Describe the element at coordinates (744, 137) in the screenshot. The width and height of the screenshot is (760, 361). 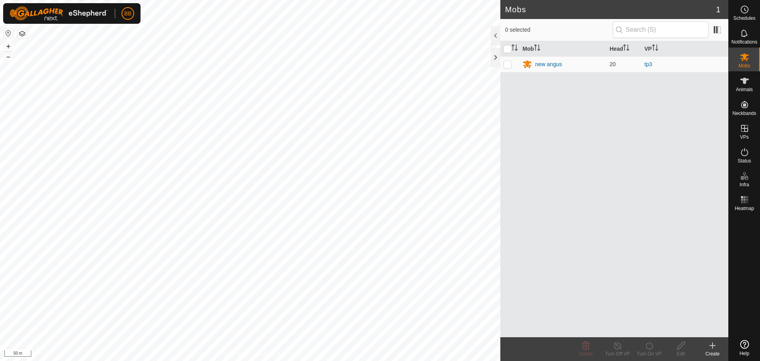
I see `span: VPs` at that location.